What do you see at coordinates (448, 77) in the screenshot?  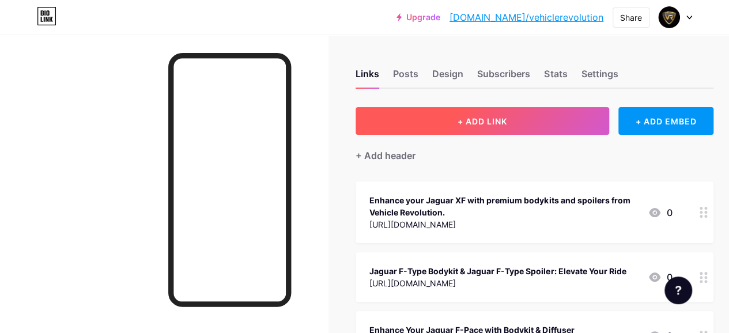 I see `div: Design` at bounding box center [448, 77].